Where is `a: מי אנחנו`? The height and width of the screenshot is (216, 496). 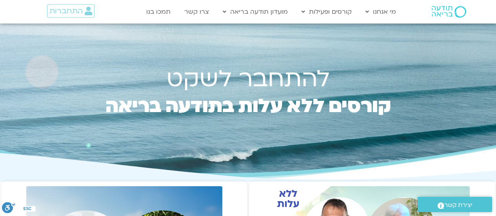 a: מי אנחנו is located at coordinates (381, 12).